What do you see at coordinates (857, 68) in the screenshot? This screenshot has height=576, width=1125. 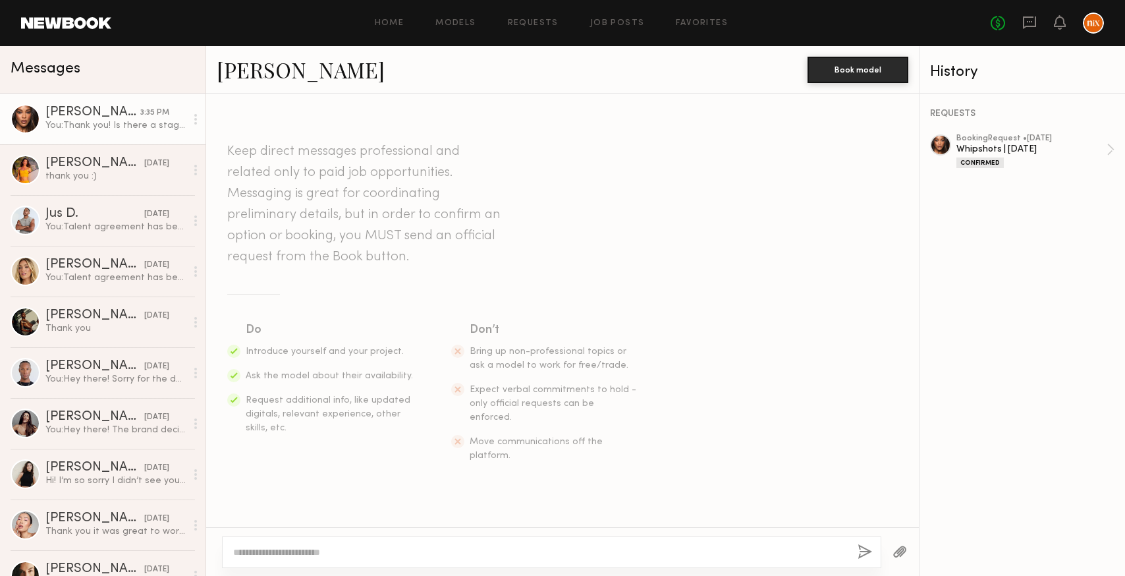 I see `a: Book model` at bounding box center [857, 68].